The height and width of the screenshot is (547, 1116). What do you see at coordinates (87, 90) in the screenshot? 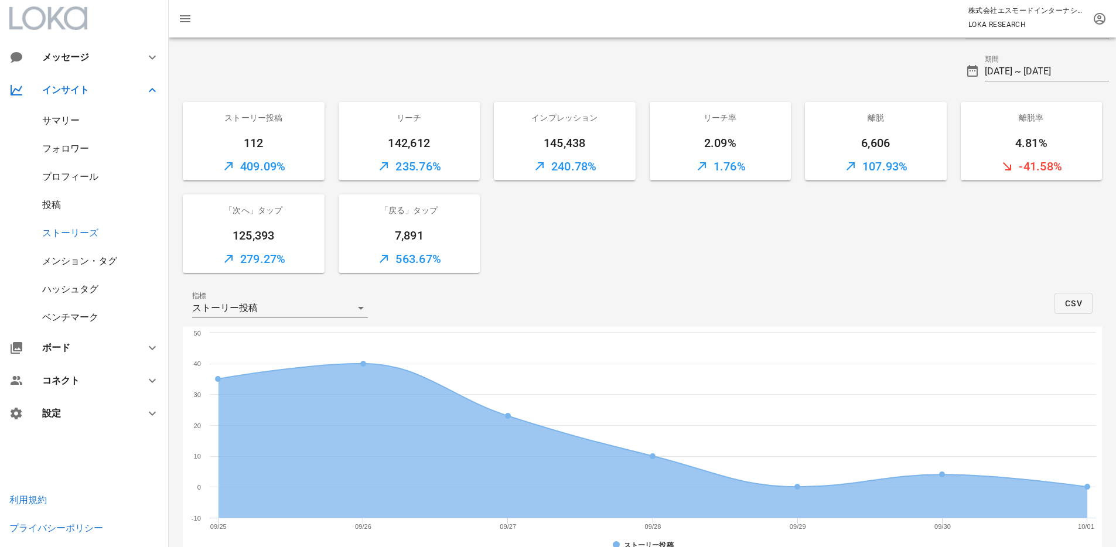
I see `div: インサイト` at bounding box center [87, 90].